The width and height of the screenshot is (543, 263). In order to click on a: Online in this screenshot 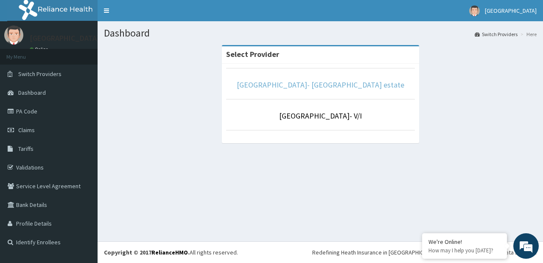, I will do `click(40, 49)`.